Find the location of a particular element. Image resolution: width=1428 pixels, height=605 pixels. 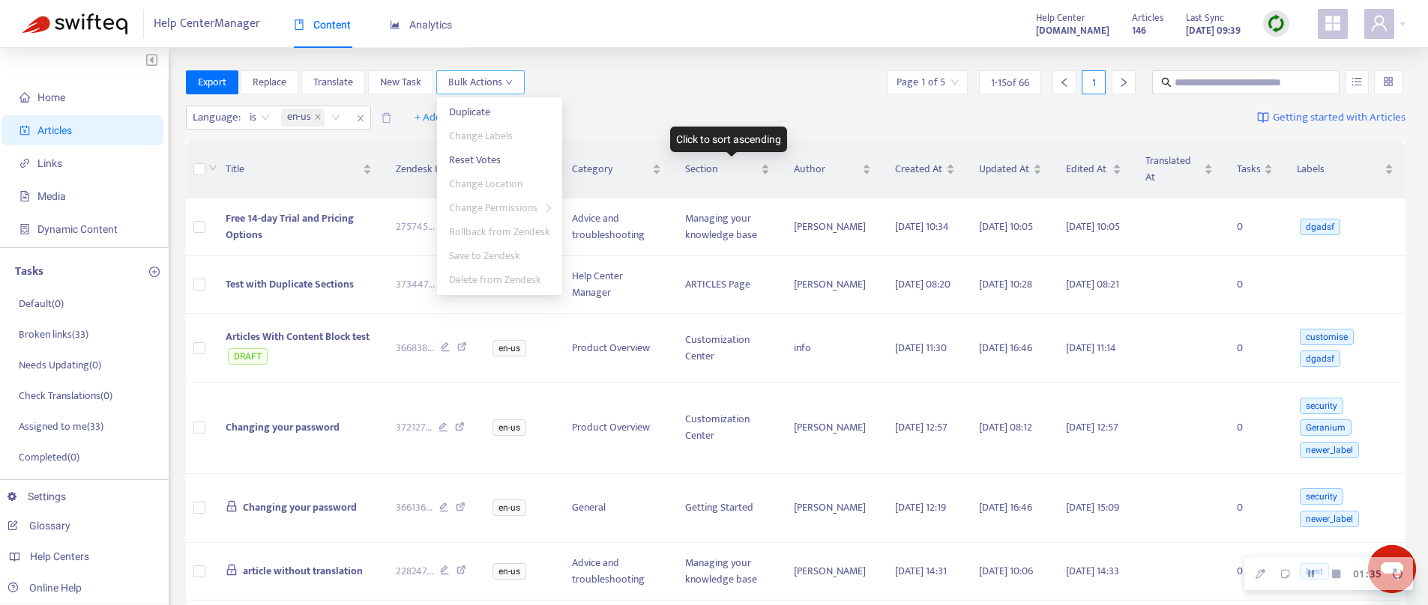

span: Changing your password is located at coordinates (283, 427).